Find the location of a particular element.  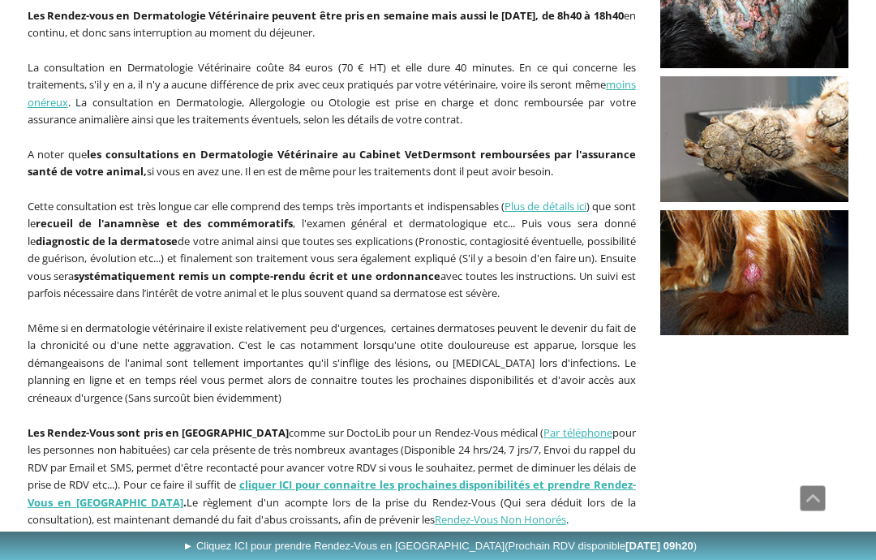

b: Les Rendez-Vous sont is located at coordinates (84, 432).